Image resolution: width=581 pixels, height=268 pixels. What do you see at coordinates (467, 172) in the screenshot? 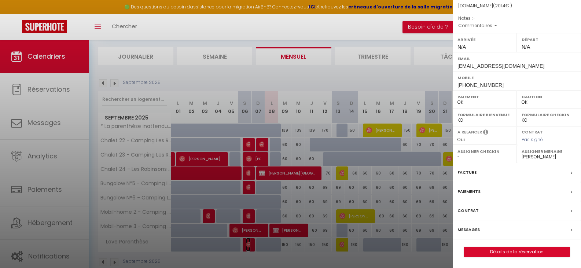
I see `label: Facture` at bounding box center [467, 172].